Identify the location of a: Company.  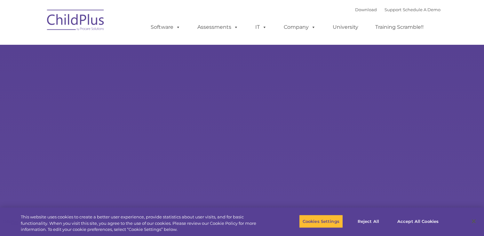
(300, 27).